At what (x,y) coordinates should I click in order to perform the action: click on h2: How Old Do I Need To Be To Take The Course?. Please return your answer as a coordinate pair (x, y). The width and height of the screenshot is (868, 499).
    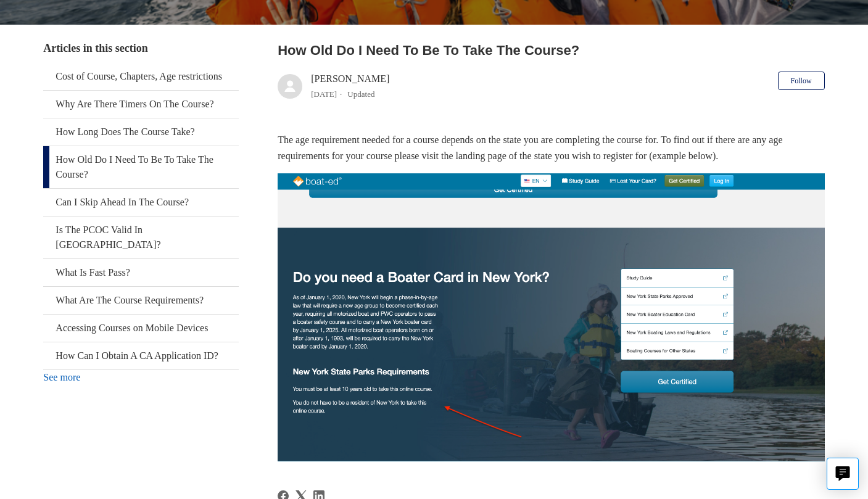
    Looking at the image, I should click on (551, 50).